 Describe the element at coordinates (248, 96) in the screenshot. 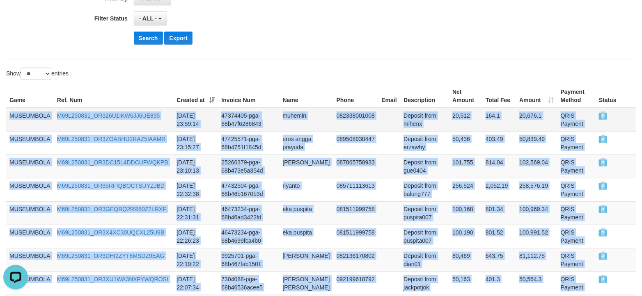

I see `th: Invoice Num` at that location.